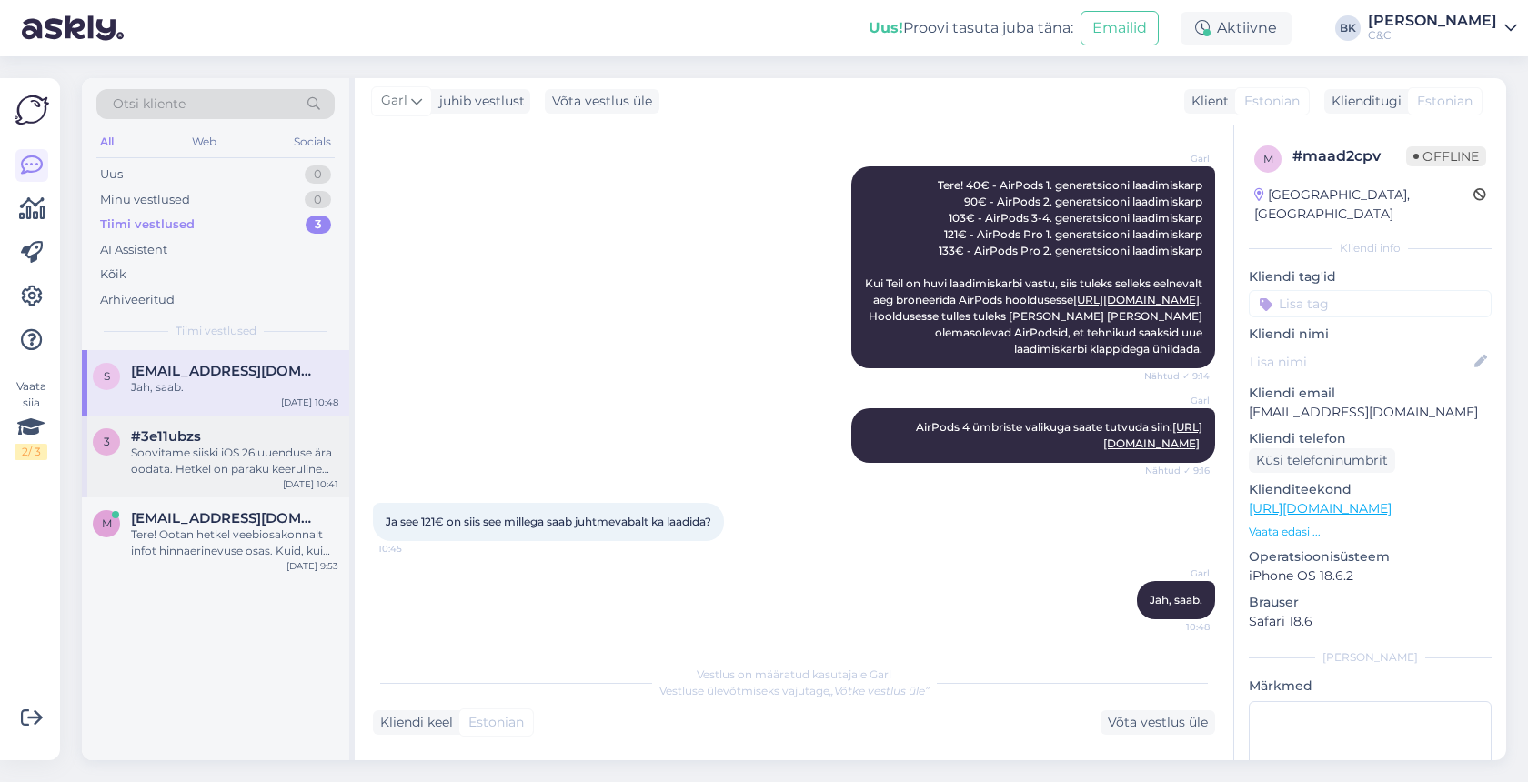 This screenshot has height=782, width=1528. What do you see at coordinates (1369, 304) in the screenshot?
I see `input: Lisa tag` at bounding box center [1369, 304].